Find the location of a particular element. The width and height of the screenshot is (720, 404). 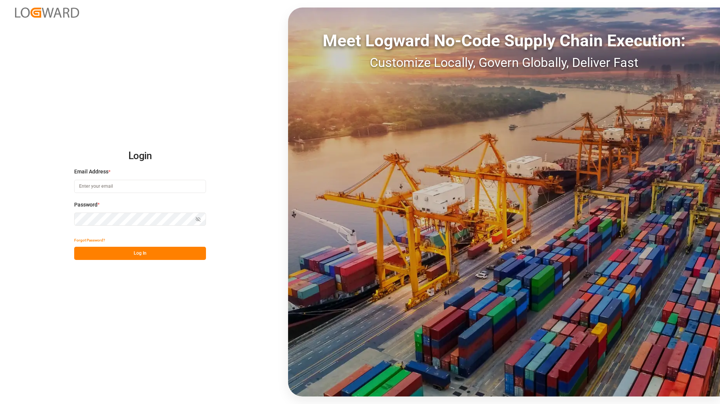

span: Email Address is located at coordinates (91, 172).